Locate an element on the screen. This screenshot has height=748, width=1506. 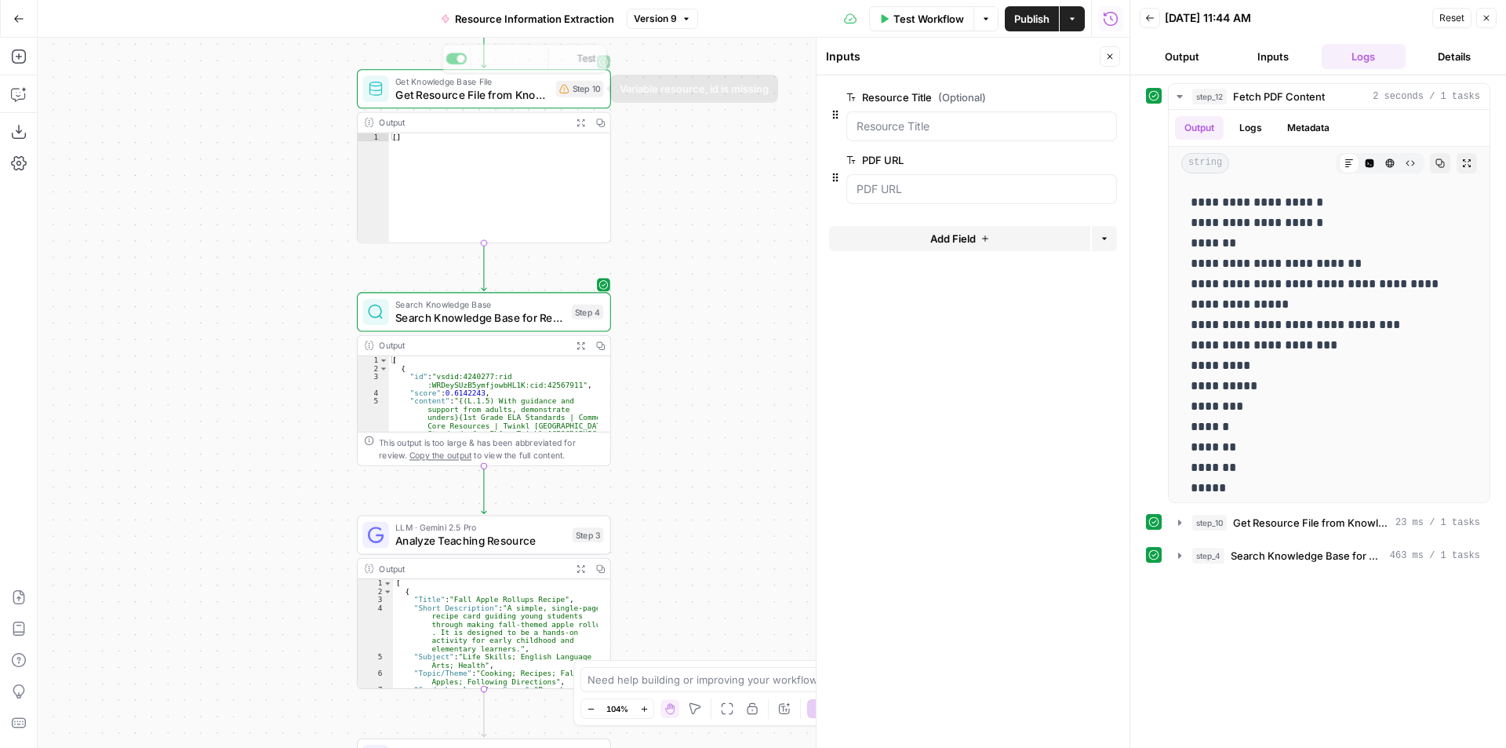
div: Step 3 is located at coordinates (588, 534).